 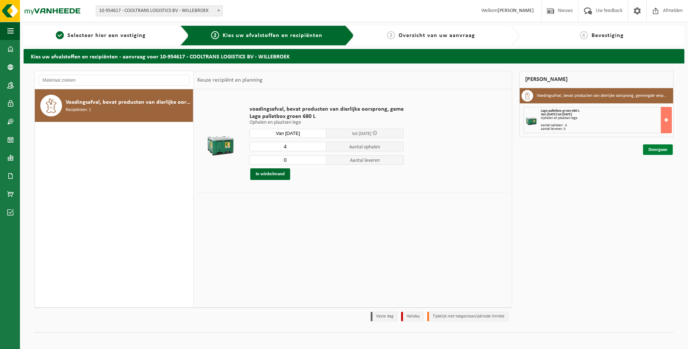 What do you see at coordinates (437, 36) in the screenshot?
I see `span: Overzicht van uw aanvraag` at bounding box center [437, 36].